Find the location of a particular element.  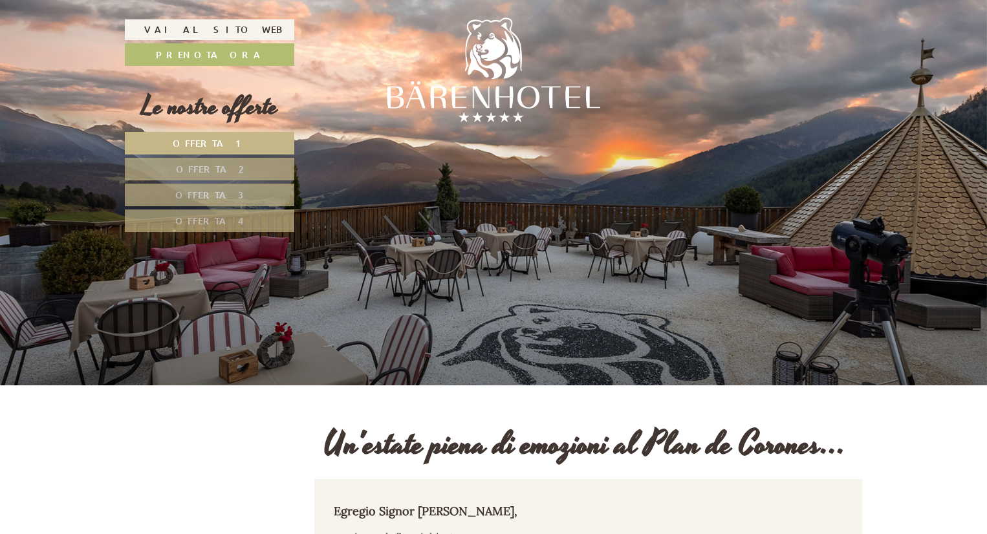

a: Vai al sito web is located at coordinates (210, 30).